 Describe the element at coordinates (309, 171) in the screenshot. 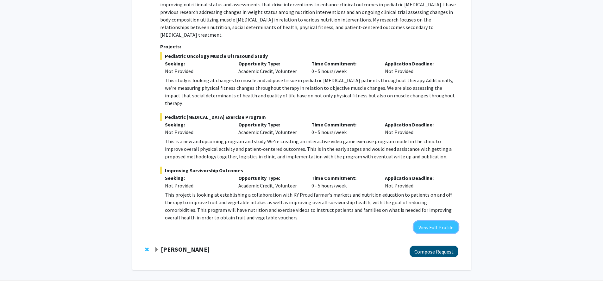

I see `span: Improving Survivorship Outcomes` at that location.